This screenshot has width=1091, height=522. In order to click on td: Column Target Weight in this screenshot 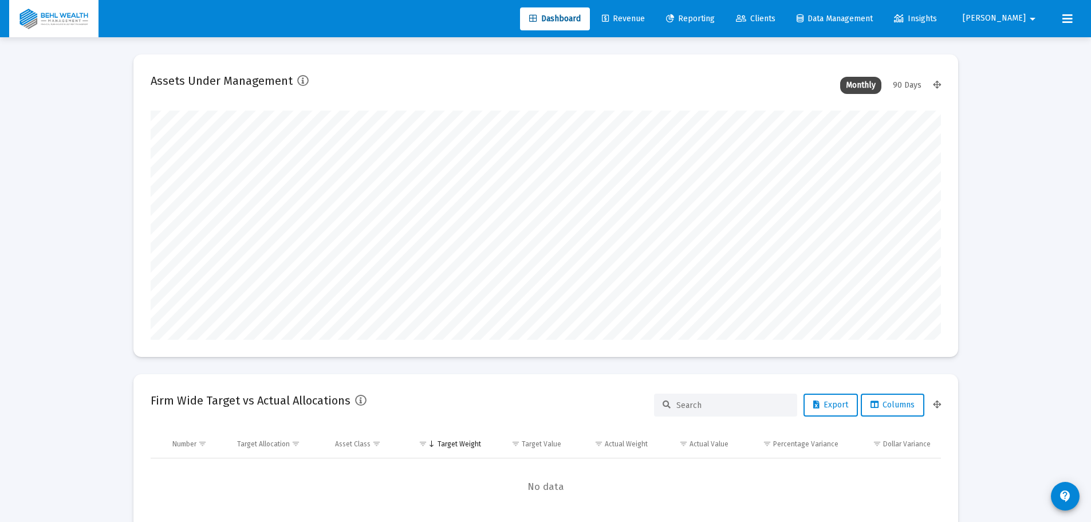, I will do `click(446, 444)`.